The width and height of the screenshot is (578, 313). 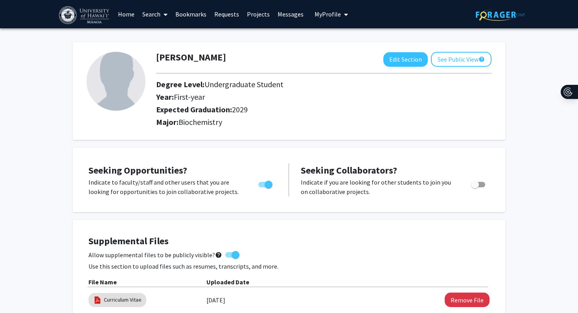 What do you see at coordinates (302, 97) in the screenshot?
I see `h2: Year:` at bounding box center [302, 97].